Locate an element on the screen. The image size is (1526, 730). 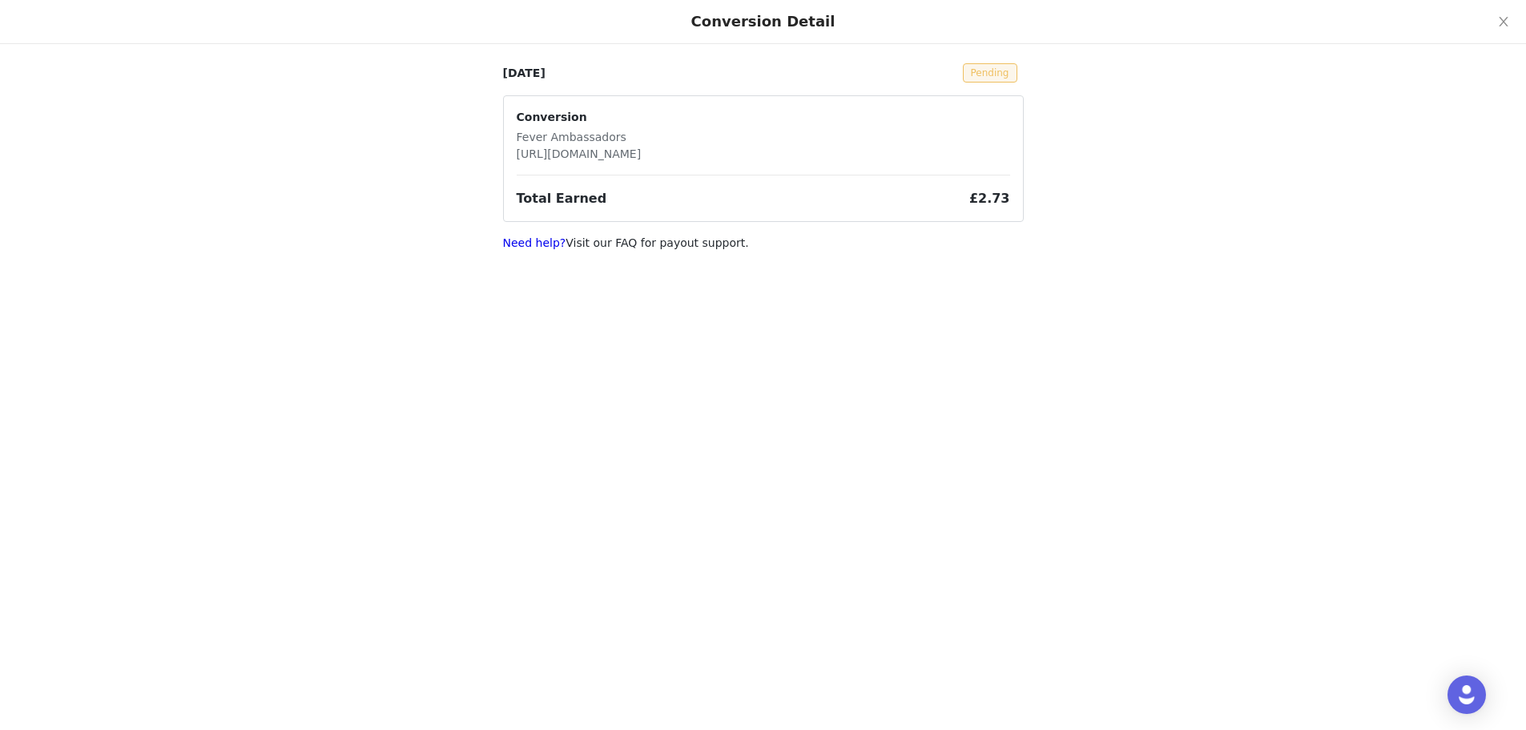
a: Need help? is located at coordinates (534, 243).